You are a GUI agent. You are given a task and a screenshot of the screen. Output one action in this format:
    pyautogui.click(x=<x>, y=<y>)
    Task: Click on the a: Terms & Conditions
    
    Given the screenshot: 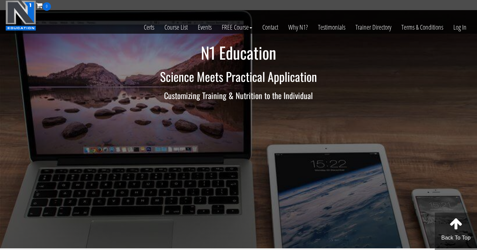 What is the action you would take?
    pyautogui.click(x=422, y=27)
    